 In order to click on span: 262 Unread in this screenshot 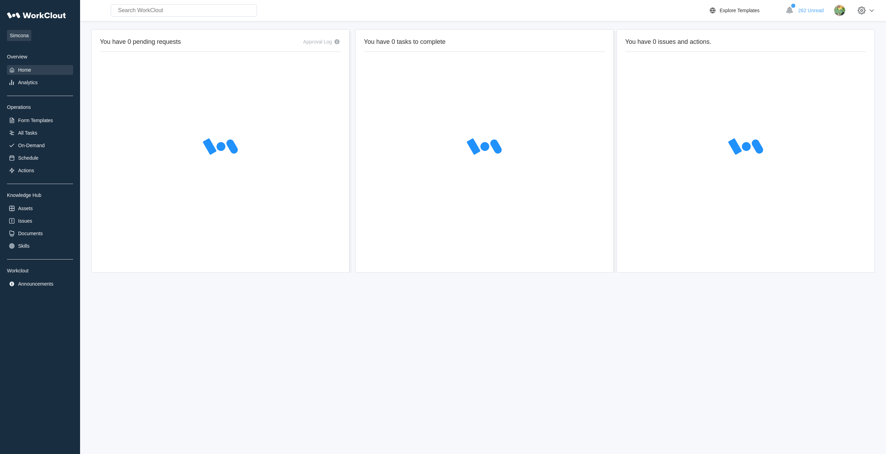, I will do `click(811, 10)`.